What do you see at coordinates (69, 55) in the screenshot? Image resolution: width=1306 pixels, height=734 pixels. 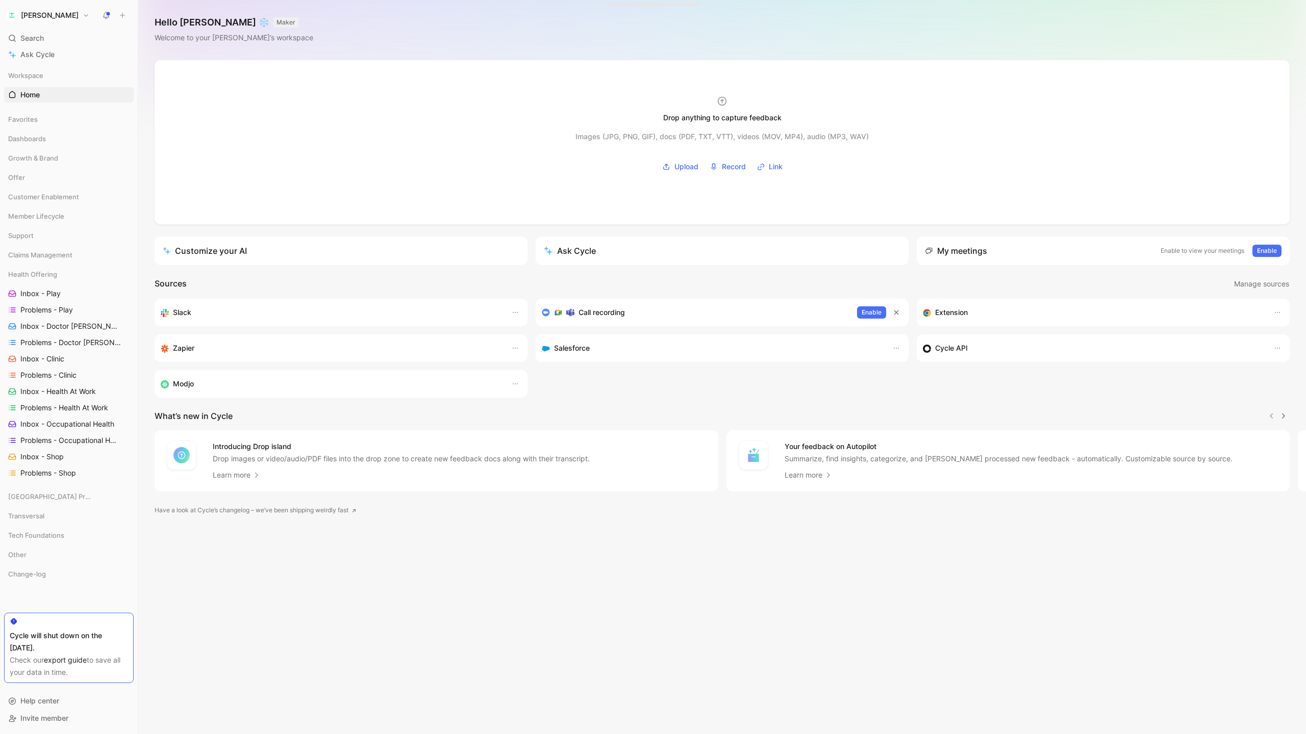 I see `a: Ask Cycle` at bounding box center [69, 55].